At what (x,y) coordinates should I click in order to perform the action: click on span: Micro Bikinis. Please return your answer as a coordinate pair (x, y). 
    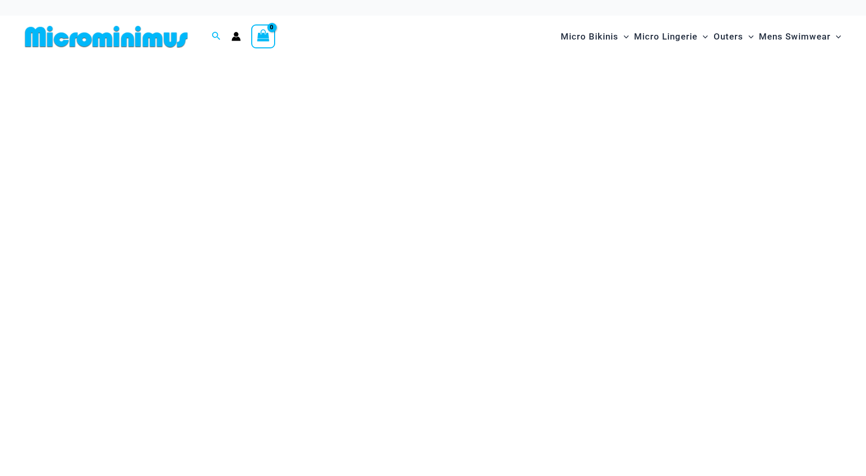
    Looking at the image, I should click on (590, 36).